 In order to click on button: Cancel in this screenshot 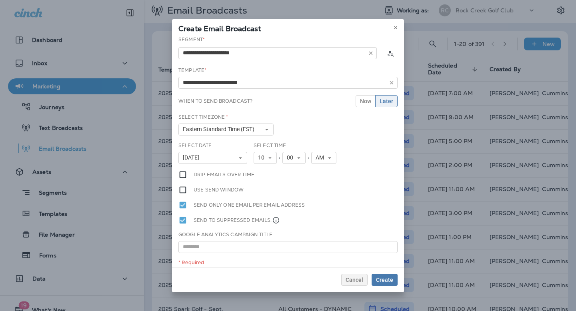, I will do `click(354, 280)`.